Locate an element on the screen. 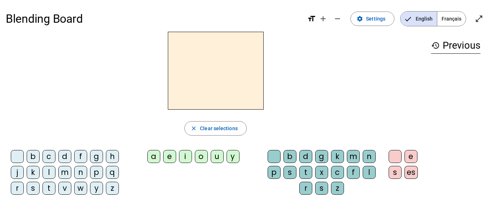  mat-icon: format_size is located at coordinates (311, 19).